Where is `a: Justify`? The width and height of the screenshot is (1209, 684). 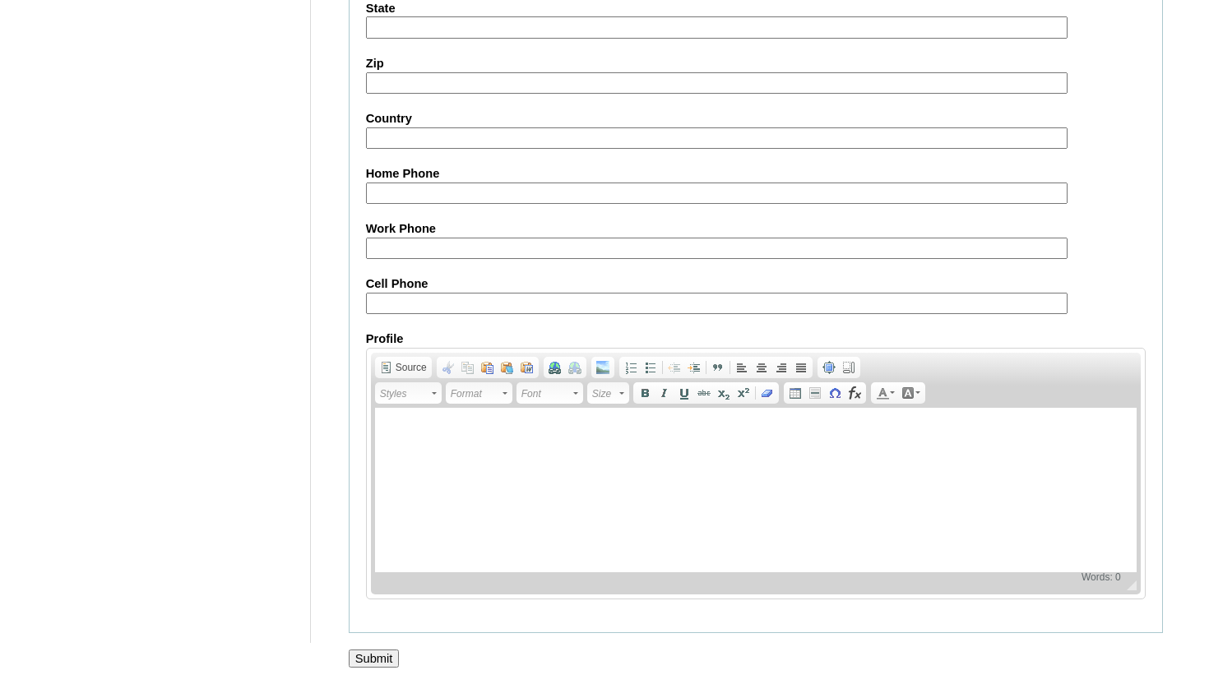
a: Justify is located at coordinates (801, 368).